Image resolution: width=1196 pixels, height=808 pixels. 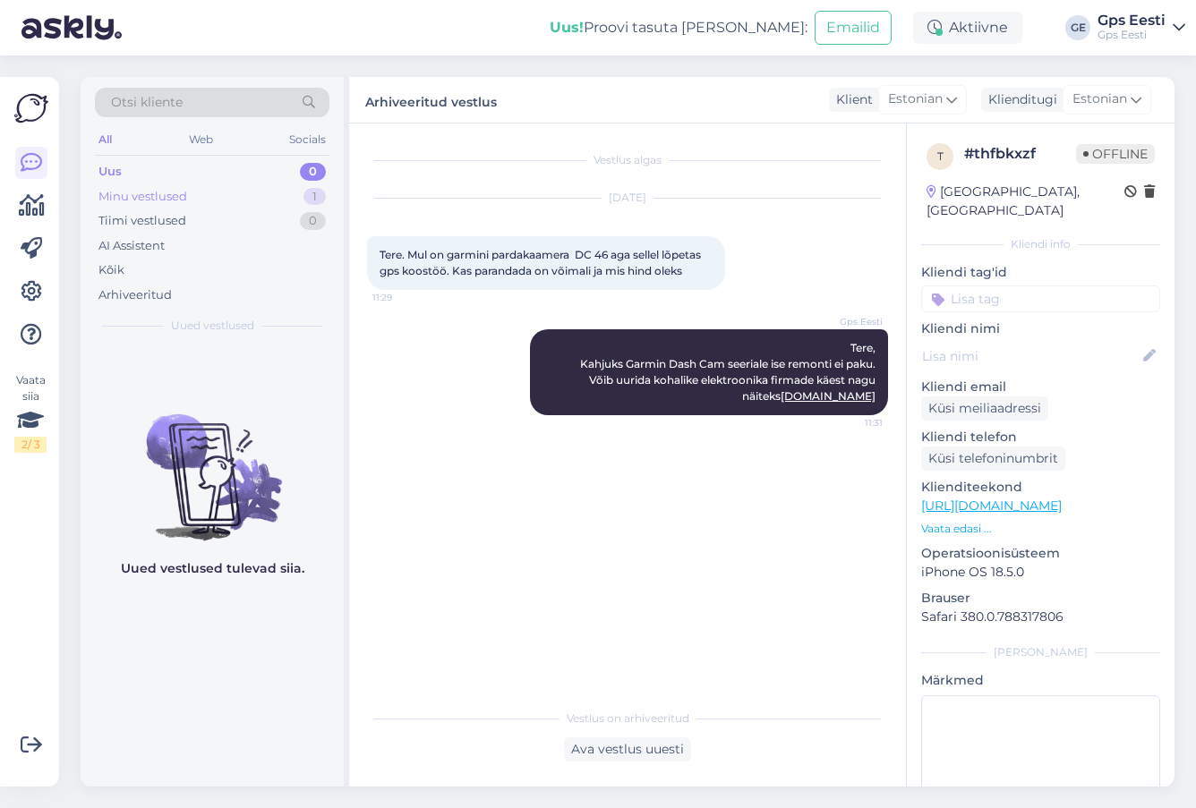 What do you see at coordinates (853, 28) in the screenshot?
I see `button: Emailid` at bounding box center [853, 28].